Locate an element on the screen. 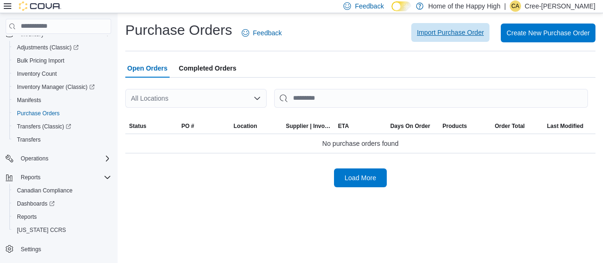 This screenshot has width=603, height=263. a: Settings is located at coordinates (31, 250).